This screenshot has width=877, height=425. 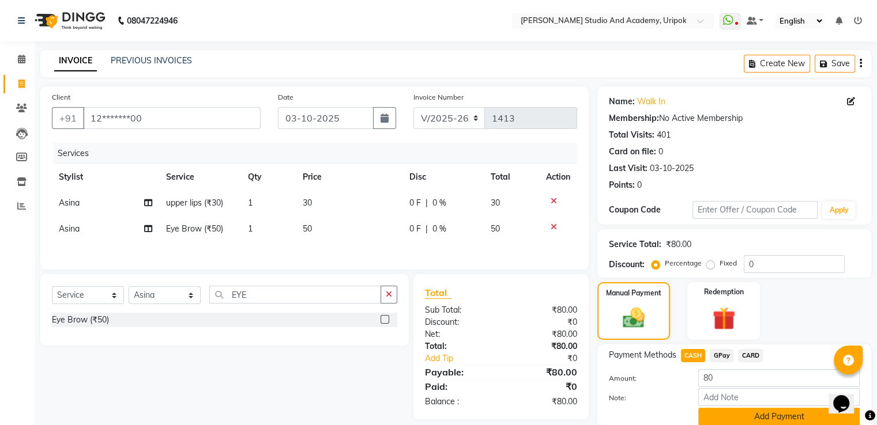 What do you see at coordinates (458, 402) in the screenshot?
I see `div: Balance :` at bounding box center [458, 402].